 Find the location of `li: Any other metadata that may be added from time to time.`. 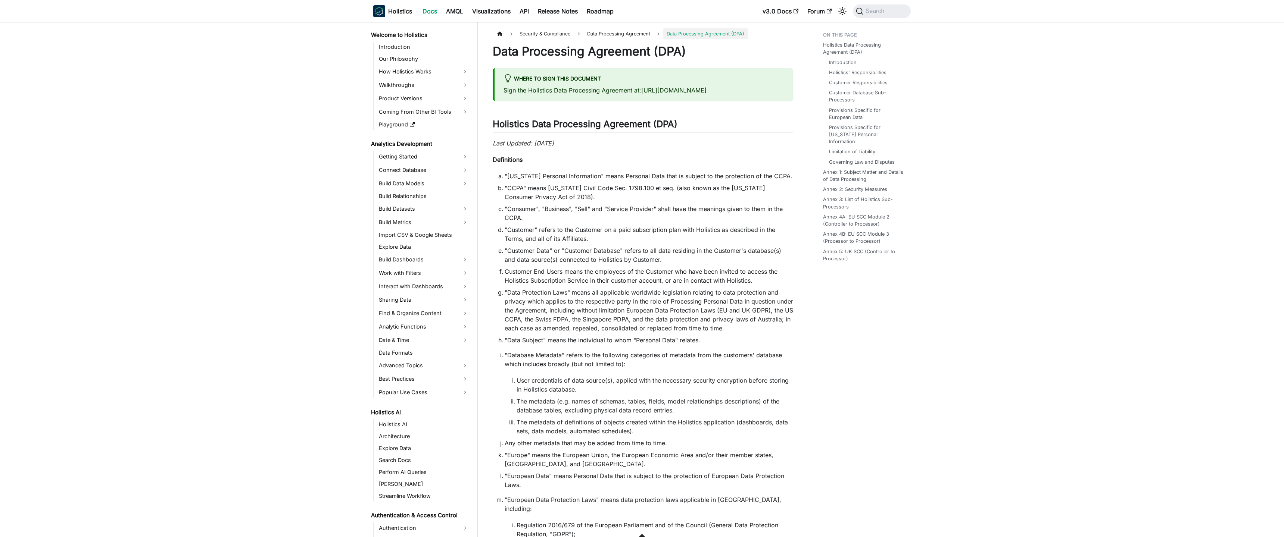

li: Any other metadata that may be added from time to time. is located at coordinates (649, 443).